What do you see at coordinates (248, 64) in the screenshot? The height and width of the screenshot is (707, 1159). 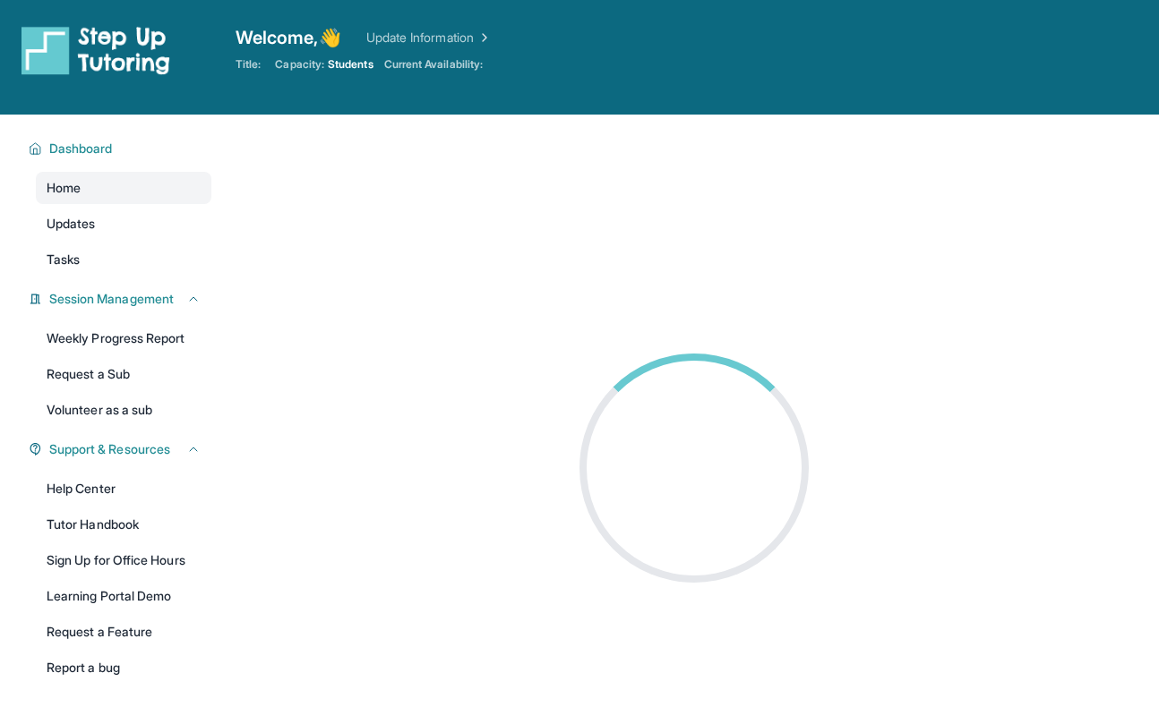 I see `span: Title:` at bounding box center [248, 64].